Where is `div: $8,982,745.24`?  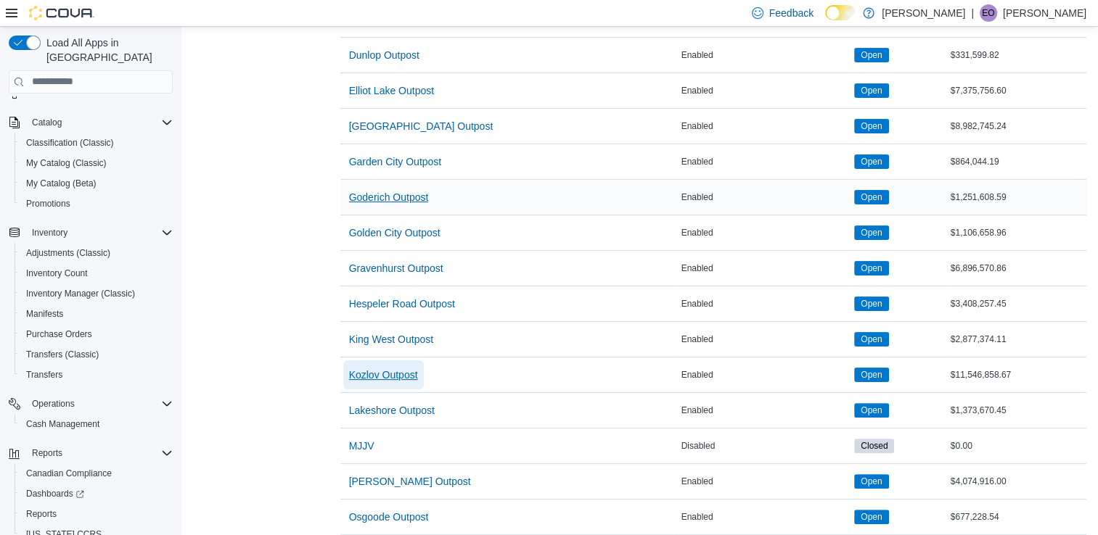
div: $8,982,745.24 is located at coordinates (1016, 126).